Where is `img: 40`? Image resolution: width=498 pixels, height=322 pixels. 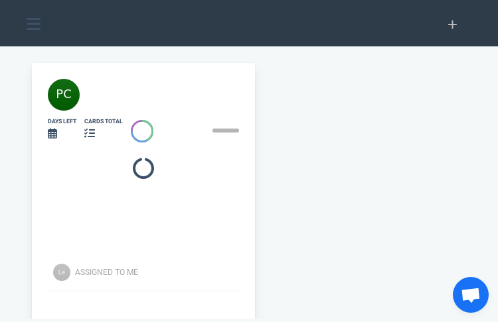 img: 40 is located at coordinates (64, 95).